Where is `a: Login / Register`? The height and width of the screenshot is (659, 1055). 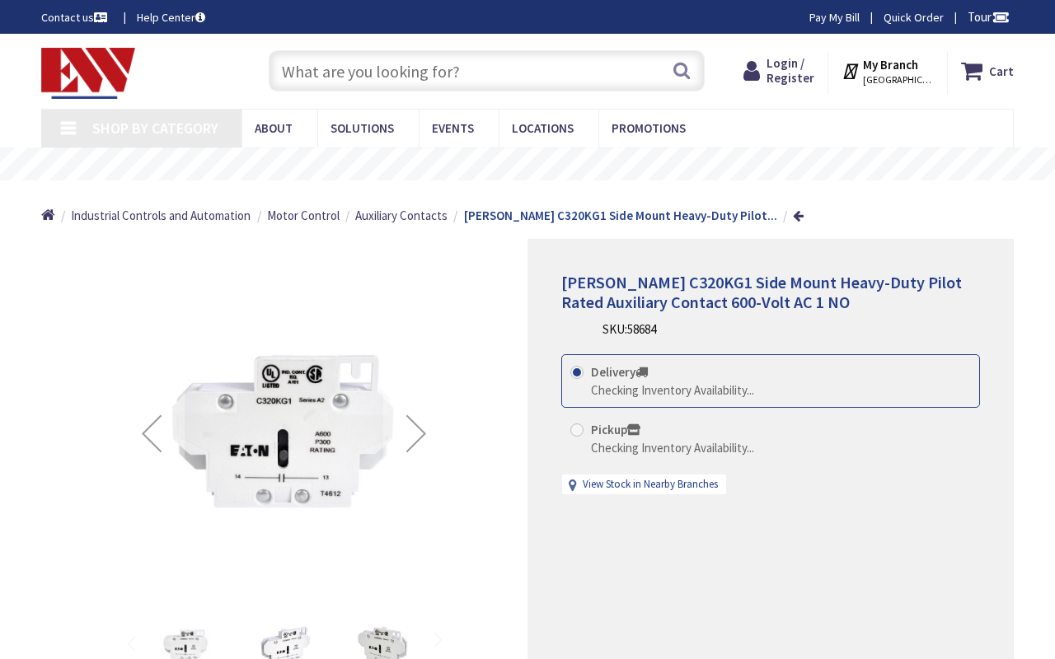
a: Login / Register is located at coordinates (779, 71).